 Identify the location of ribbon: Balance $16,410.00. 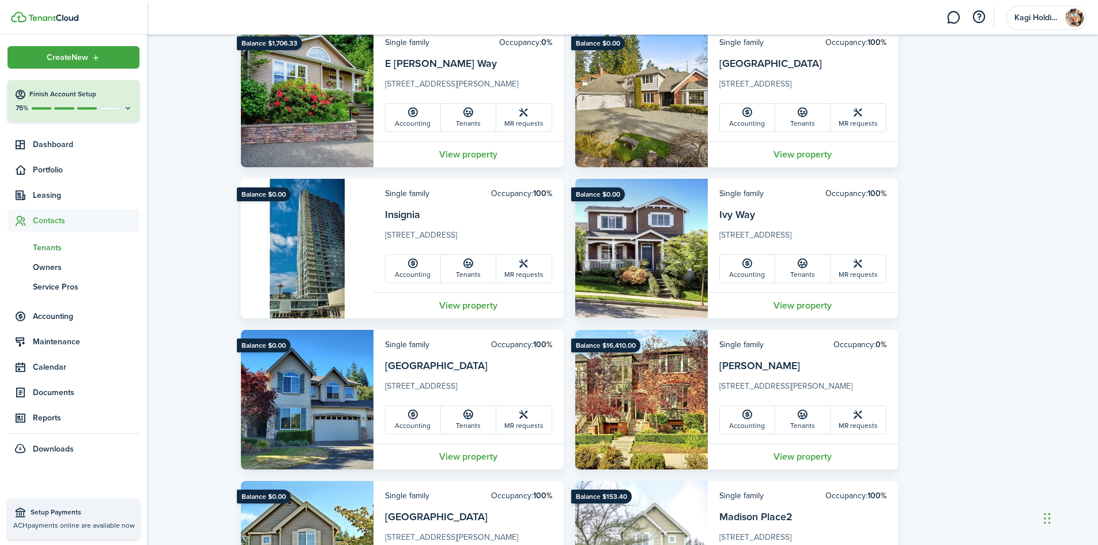
(606, 345).